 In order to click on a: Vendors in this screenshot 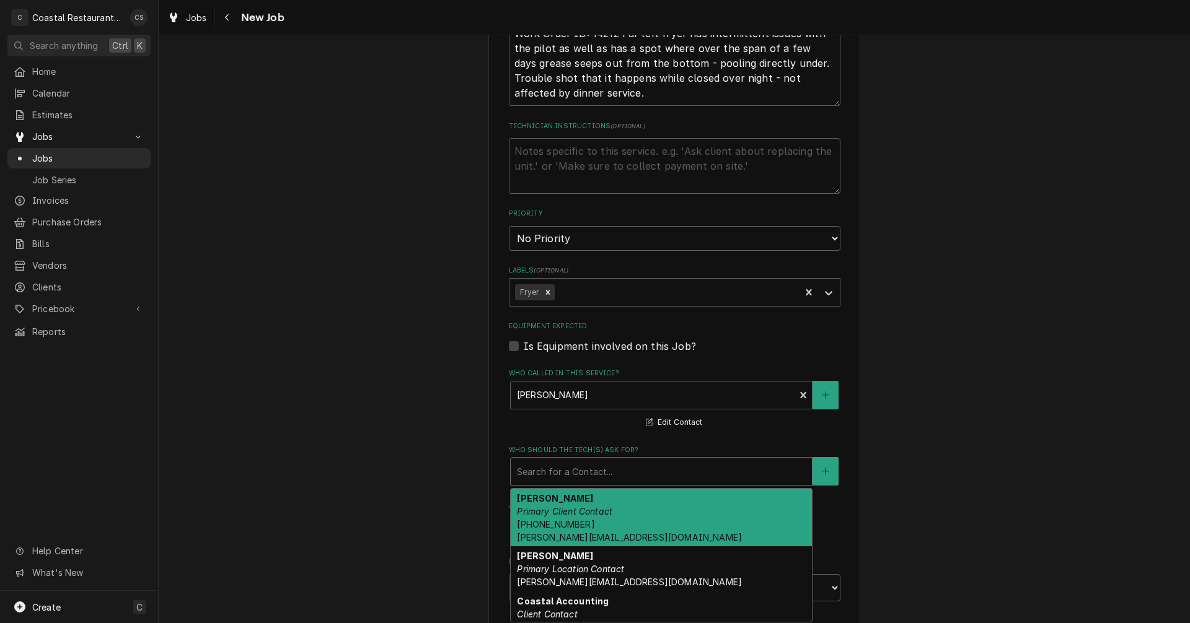, I will do `click(79, 265)`.